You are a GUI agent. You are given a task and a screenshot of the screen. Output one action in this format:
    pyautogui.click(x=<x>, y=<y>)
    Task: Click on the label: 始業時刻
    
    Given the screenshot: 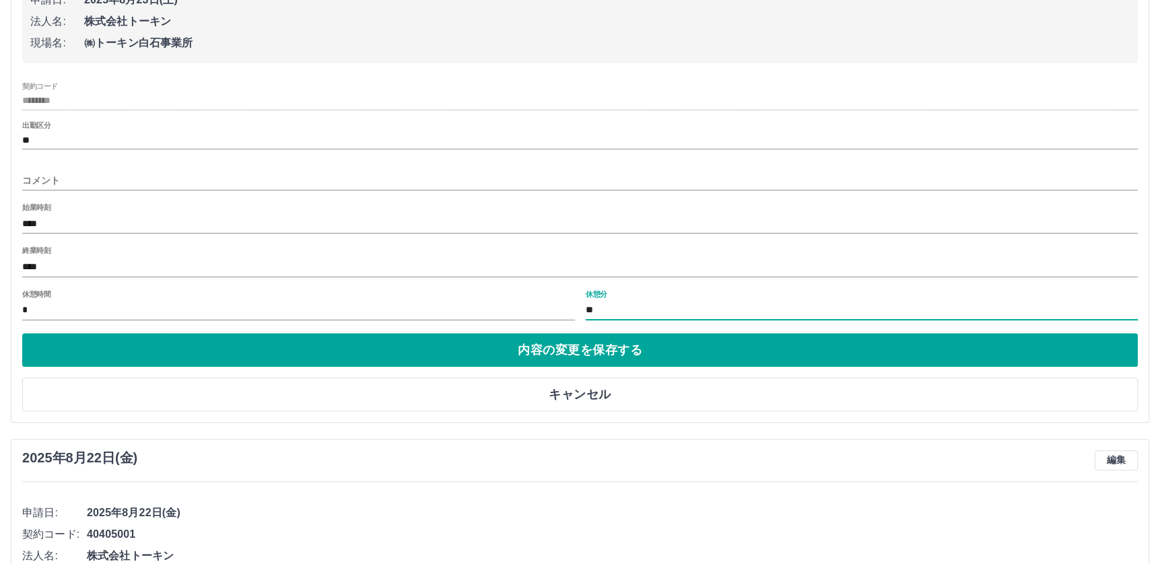 What is the action you would take?
    pyautogui.click(x=36, y=207)
    